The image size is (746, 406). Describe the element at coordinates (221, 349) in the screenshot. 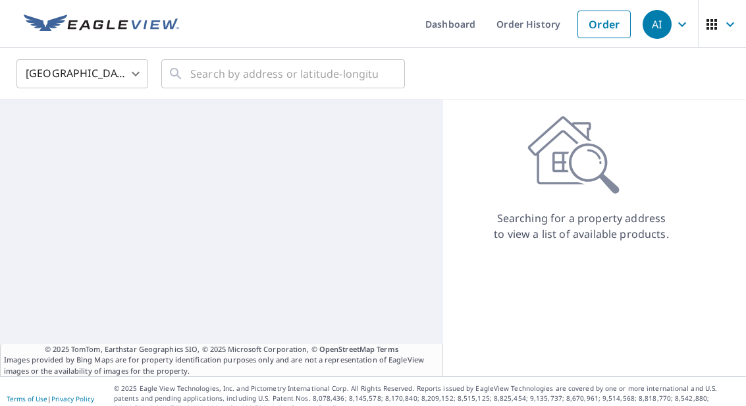

I see `span: © 2025 TomTom, Earthstar Geographics SIO, © 2025 Microsoft Corporation, ©` at that location.